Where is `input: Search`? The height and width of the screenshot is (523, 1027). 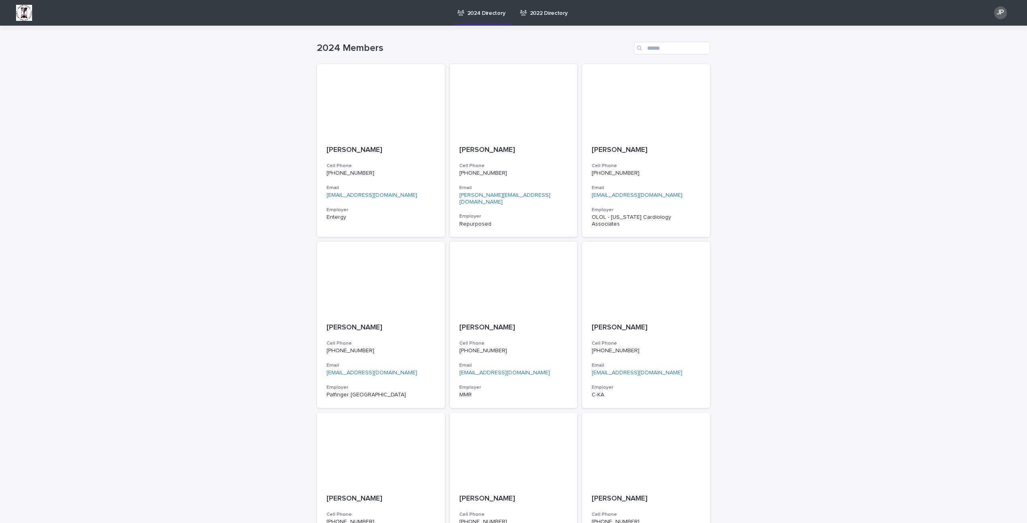
input: Search is located at coordinates (672, 48).